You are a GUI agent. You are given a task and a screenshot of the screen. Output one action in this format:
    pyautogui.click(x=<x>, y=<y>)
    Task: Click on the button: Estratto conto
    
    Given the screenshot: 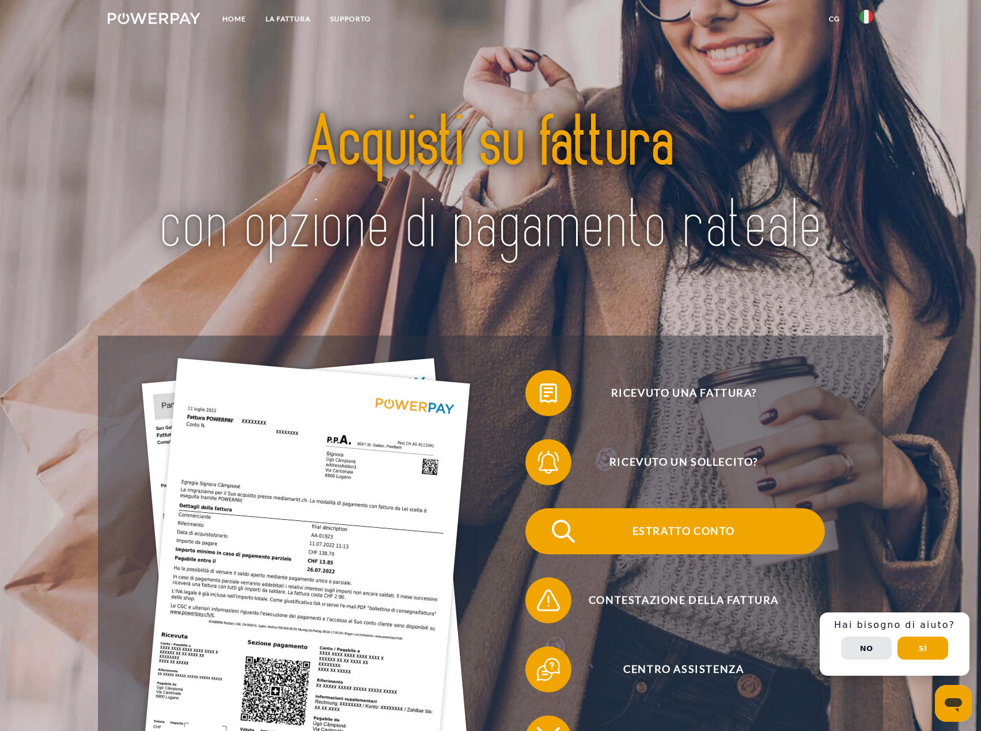 What is the action you would take?
    pyautogui.click(x=675, y=531)
    